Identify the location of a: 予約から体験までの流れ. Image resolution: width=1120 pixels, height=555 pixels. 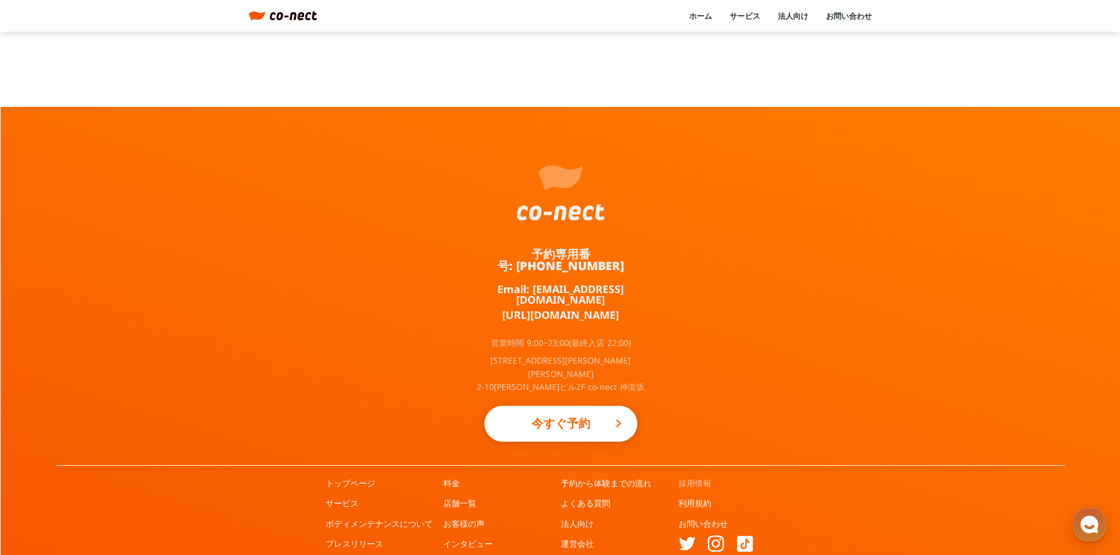
(606, 484).